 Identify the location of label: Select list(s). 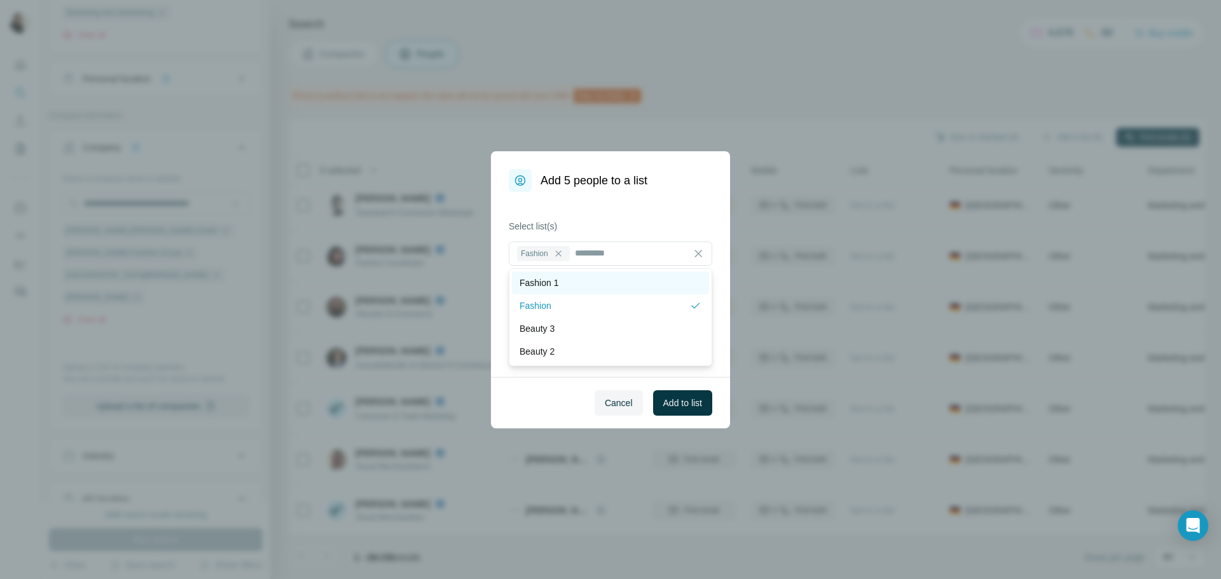
(610, 226).